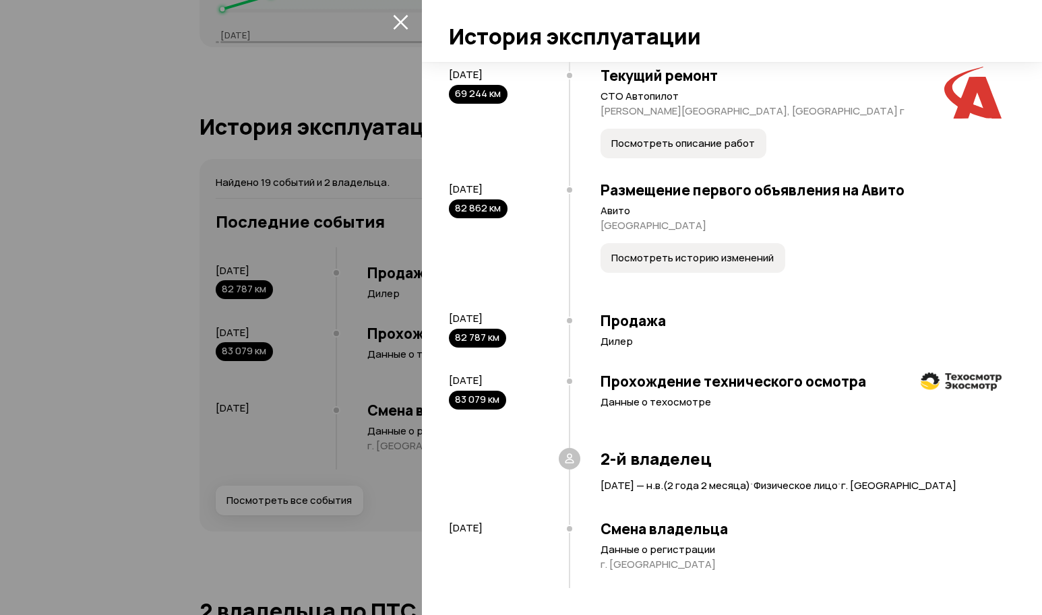  I want to click on div: 82 862 км, so click(478, 209).